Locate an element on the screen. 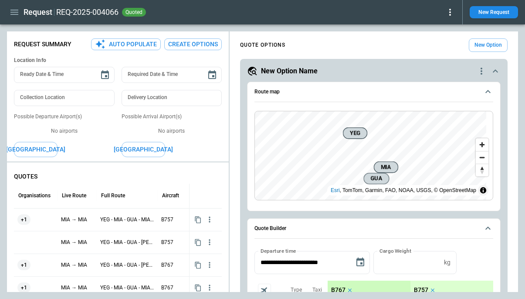  button: Create Options is located at coordinates (193, 44).